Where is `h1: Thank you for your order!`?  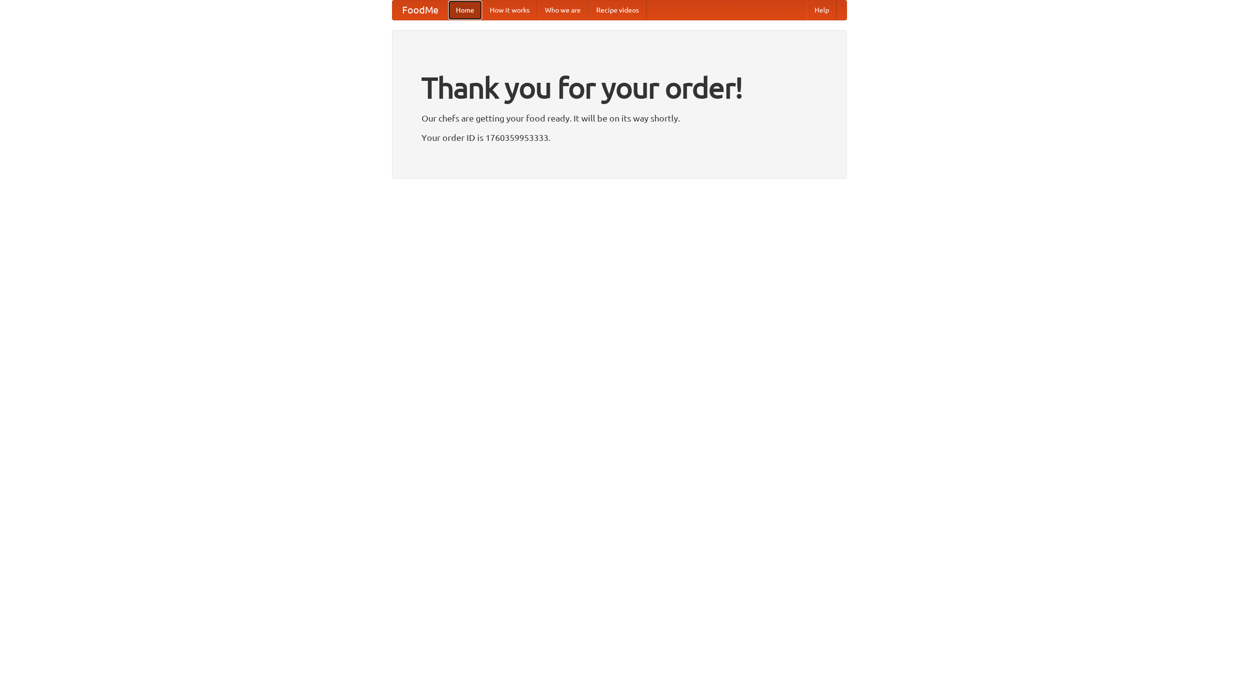 h1: Thank you for your order! is located at coordinates (619, 88).